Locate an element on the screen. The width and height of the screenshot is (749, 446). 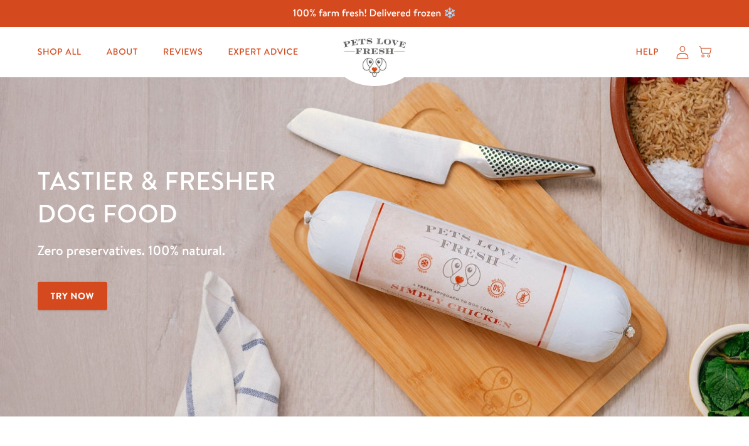
a: Shop All is located at coordinates (60, 52).